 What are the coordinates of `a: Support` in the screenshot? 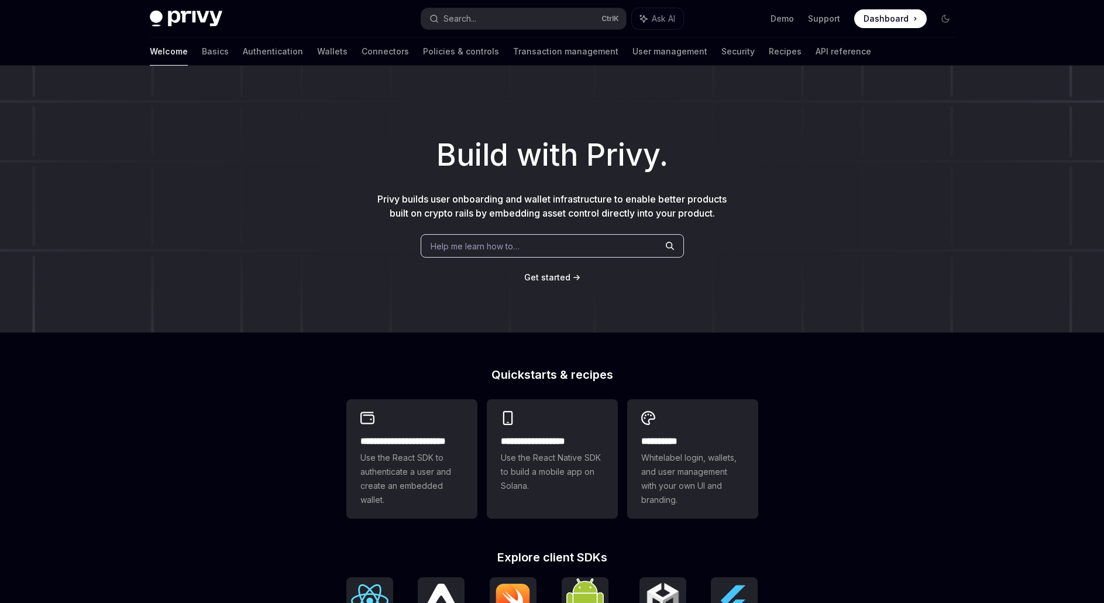 It's located at (824, 19).